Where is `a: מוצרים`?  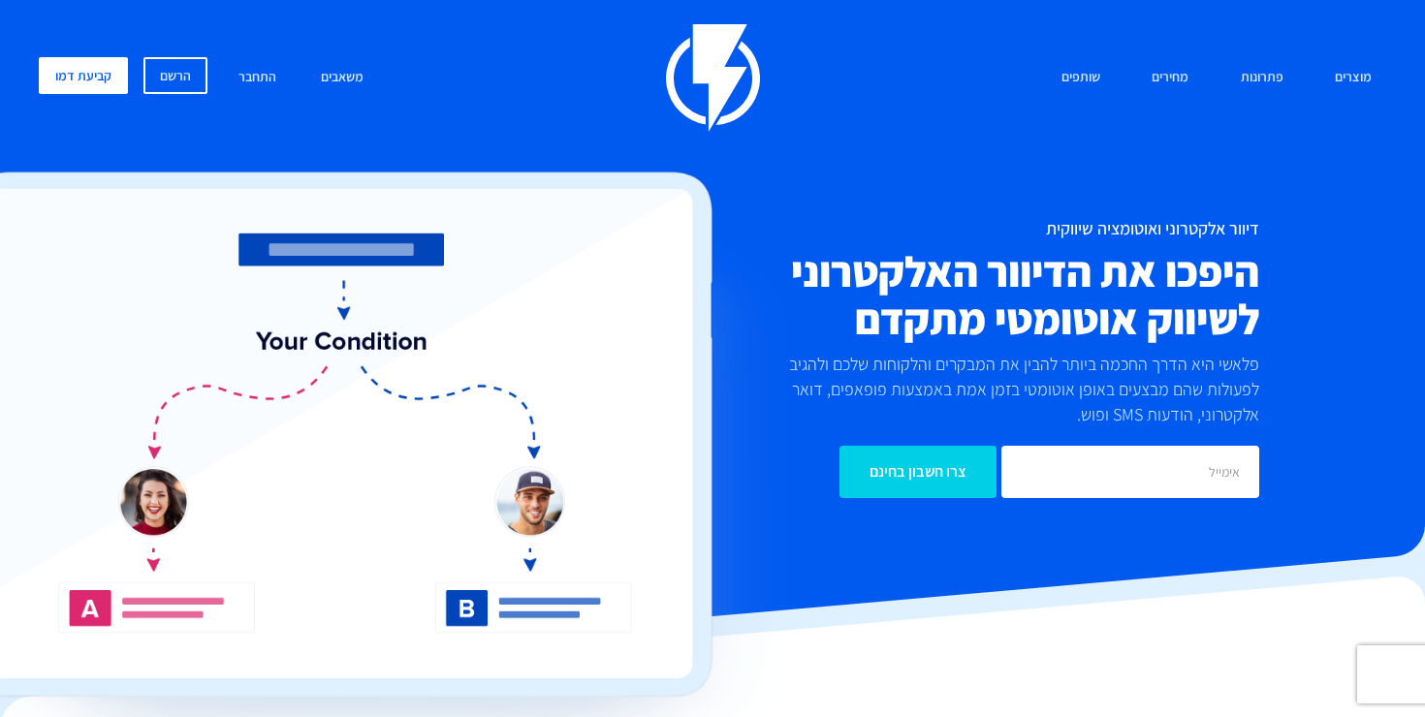 a: מוצרים is located at coordinates (1353, 78).